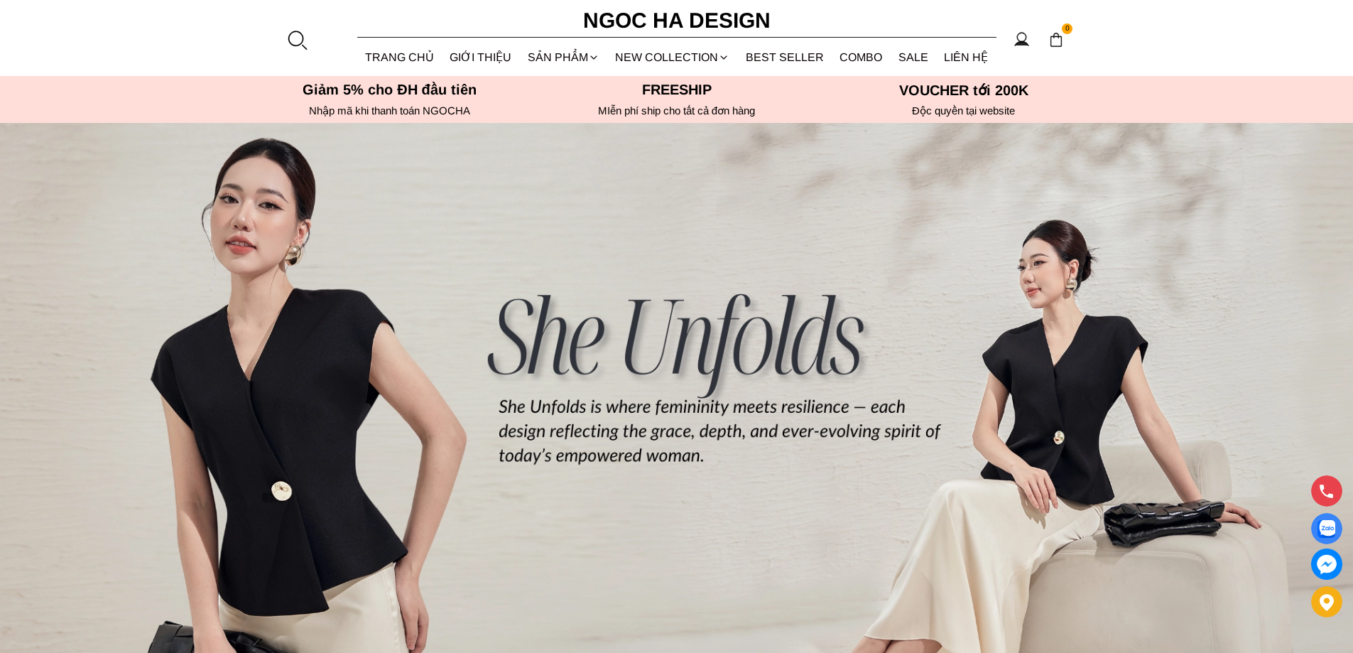 The width and height of the screenshot is (1353, 653). I want to click on a: LIÊN HỆ, so click(966, 57).